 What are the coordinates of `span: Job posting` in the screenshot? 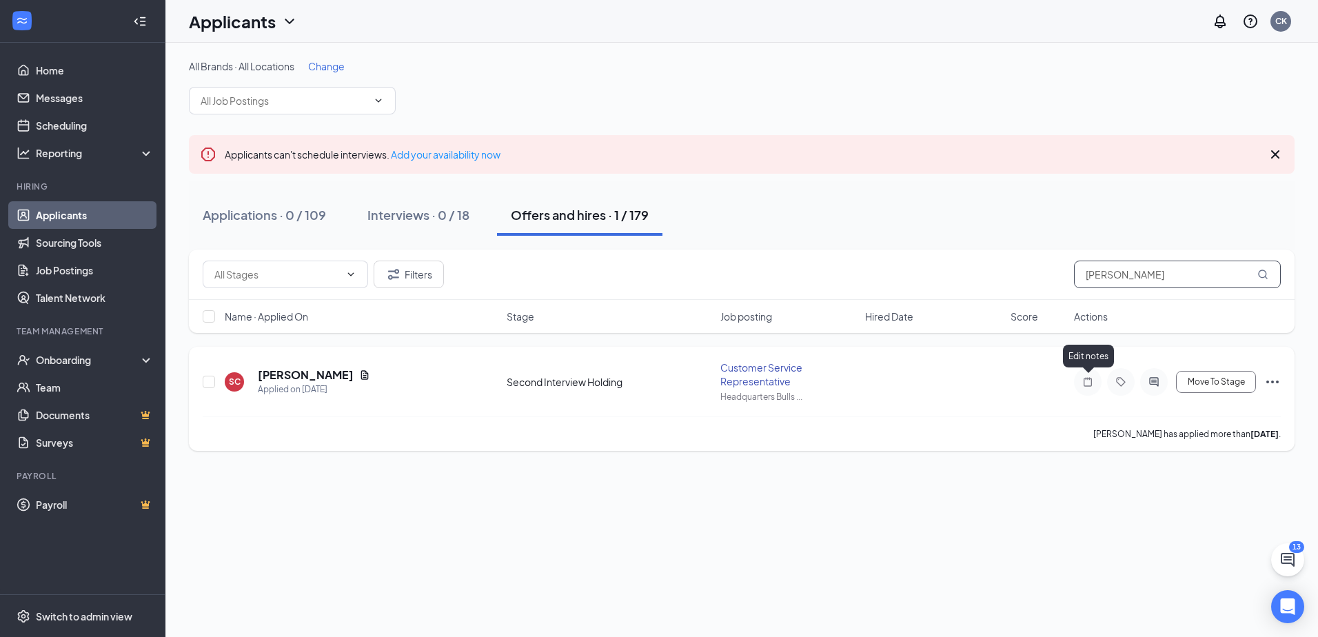 It's located at (746, 316).